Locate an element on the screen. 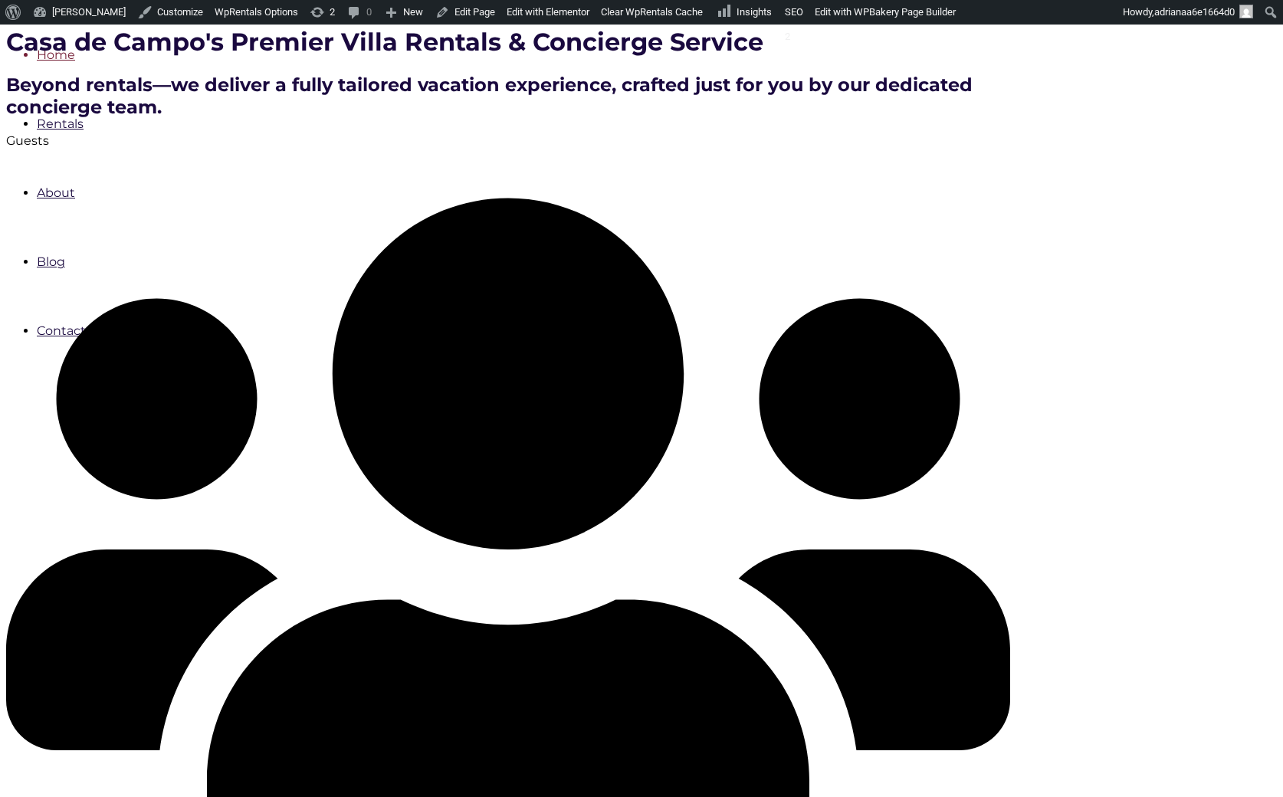 This screenshot has width=1283, height=797. span: Insights is located at coordinates (754, 11).